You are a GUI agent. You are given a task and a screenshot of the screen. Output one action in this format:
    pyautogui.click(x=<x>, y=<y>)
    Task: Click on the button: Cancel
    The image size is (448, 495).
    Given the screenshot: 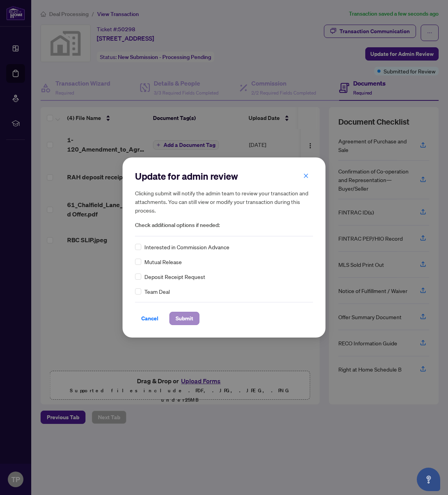 What is the action you would take?
    pyautogui.click(x=150, y=318)
    